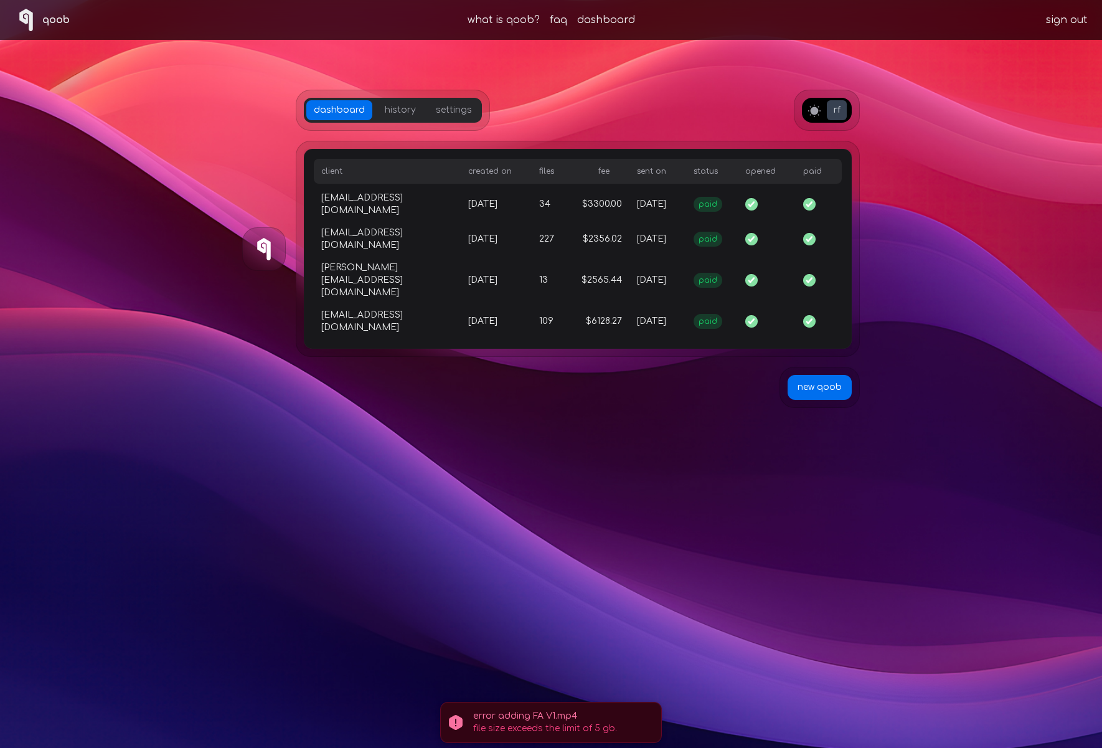 Image resolution: width=1102 pixels, height=748 pixels. What do you see at coordinates (1066, 20) in the screenshot?
I see `a: sign out` at bounding box center [1066, 20].